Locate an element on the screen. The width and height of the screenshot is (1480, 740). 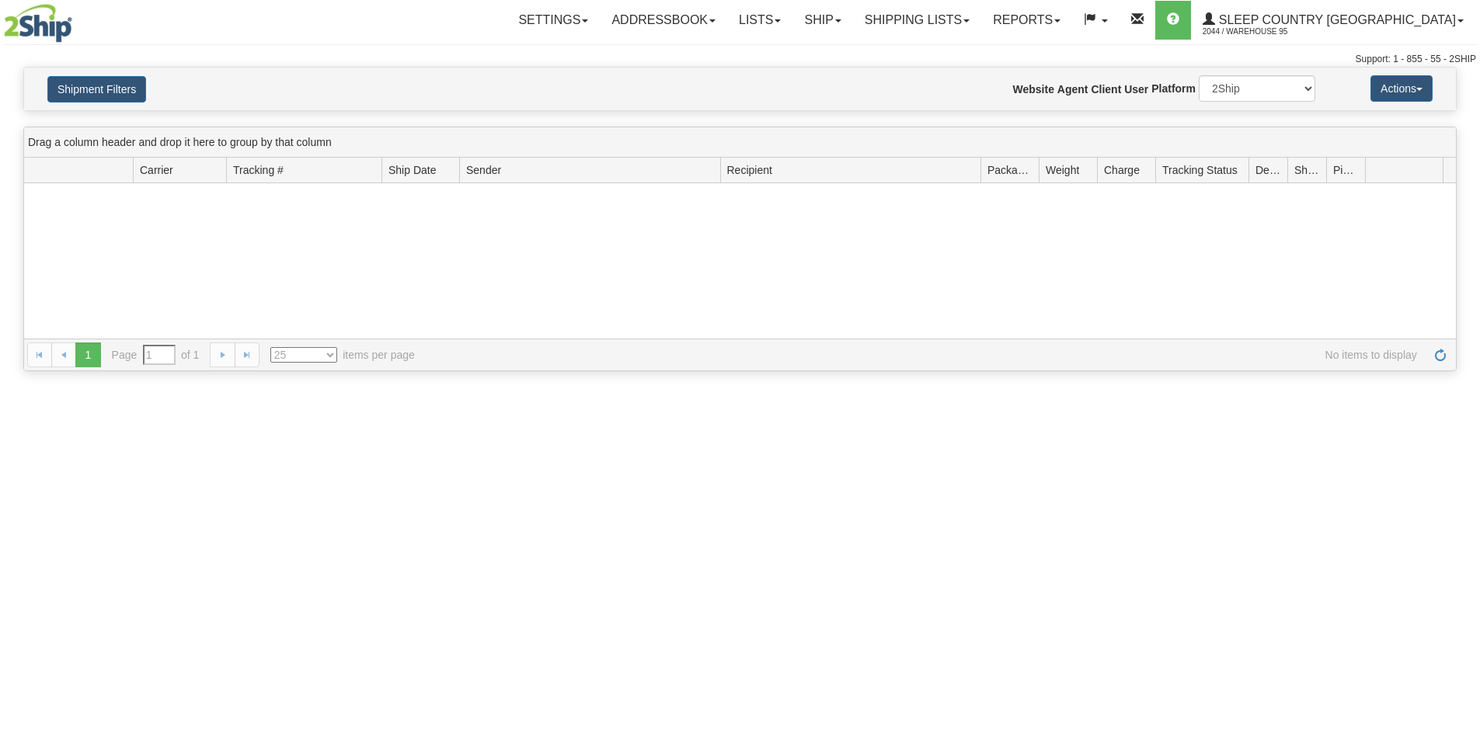
span: Delivery Status is located at coordinates (1268, 170).